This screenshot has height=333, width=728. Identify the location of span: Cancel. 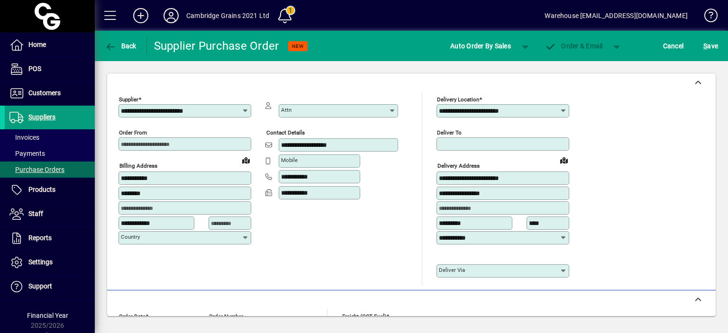
(673, 46).